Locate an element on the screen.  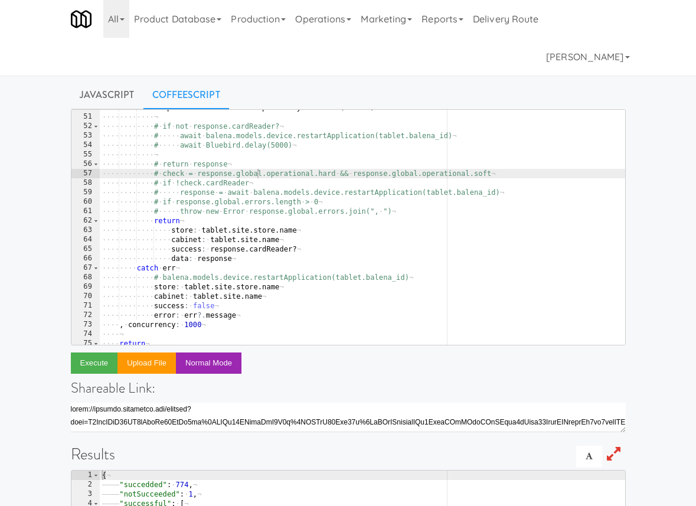
button: Normal Mode is located at coordinates (208, 363).